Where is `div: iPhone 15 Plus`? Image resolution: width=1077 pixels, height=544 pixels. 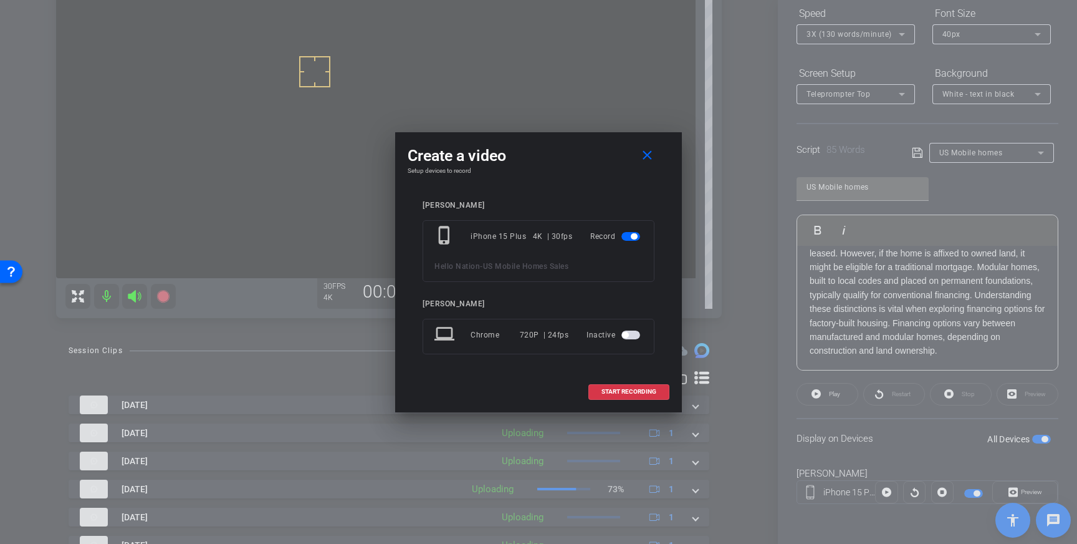
div: iPhone 15 Plus is located at coordinates (502, 236).